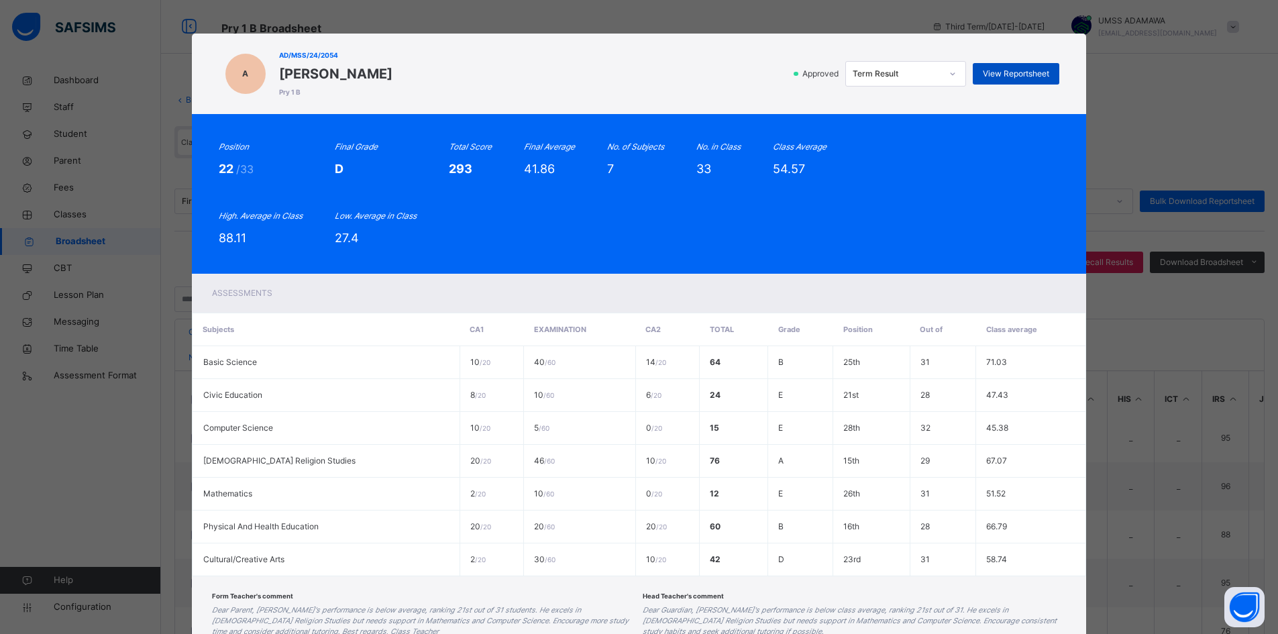 The width and height of the screenshot is (1278, 634). What do you see at coordinates (683, 596) in the screenshot?
I see `span: Head Teacher's comment` at bounding box center [683, 596].